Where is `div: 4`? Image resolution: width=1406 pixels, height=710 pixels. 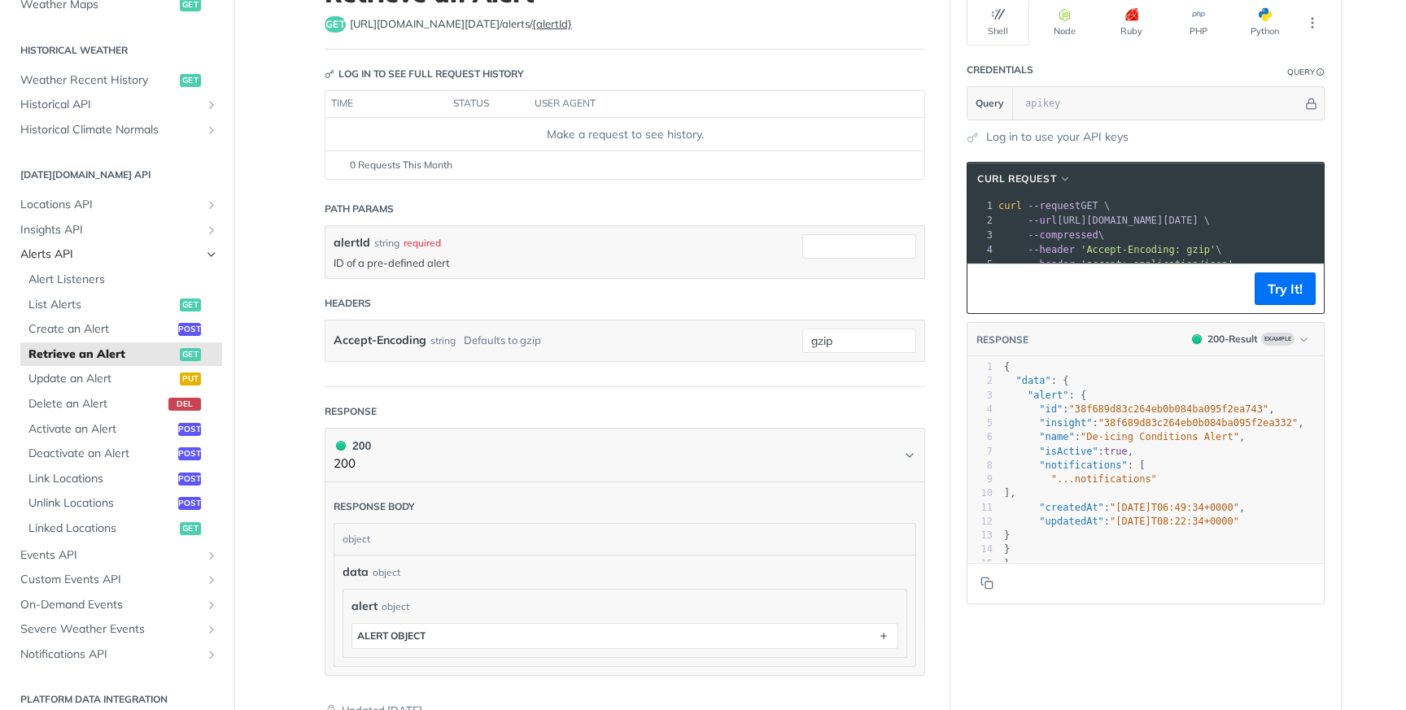 div: 4 is located at coordinates (979, 409).